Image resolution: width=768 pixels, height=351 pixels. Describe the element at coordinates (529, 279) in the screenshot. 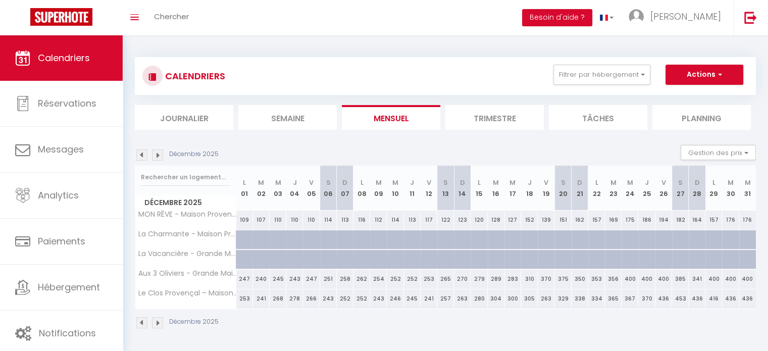

I see `div: 310` at that location.